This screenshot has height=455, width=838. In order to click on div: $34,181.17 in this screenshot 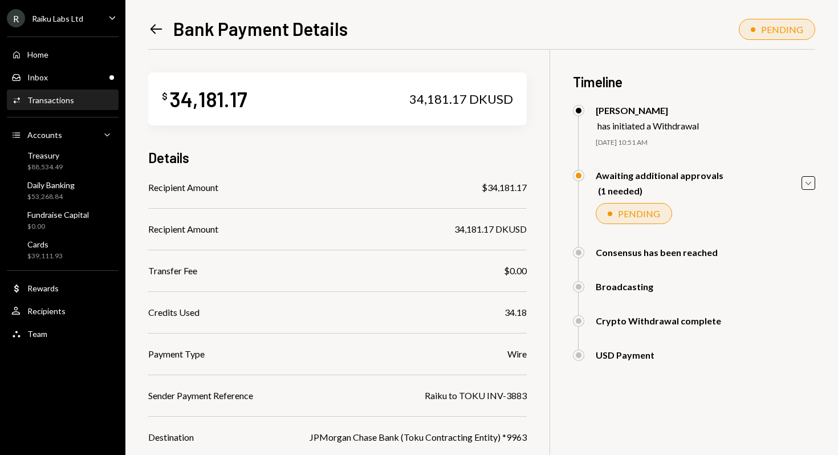, I will do `click(504, 188)`.